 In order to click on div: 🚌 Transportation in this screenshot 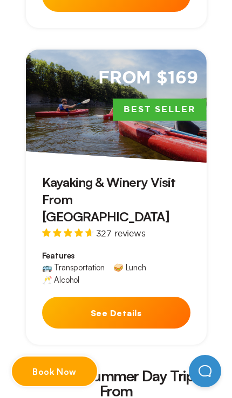, I will do `click(73, 267)`.